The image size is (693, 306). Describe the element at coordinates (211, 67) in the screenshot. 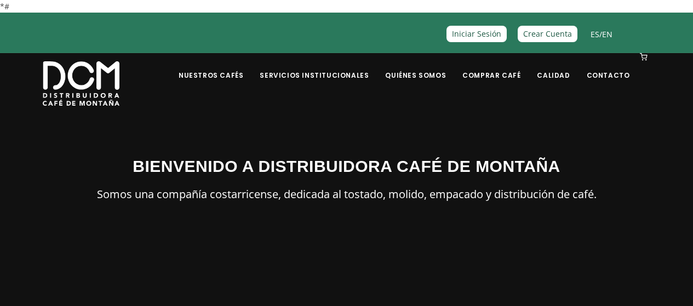

I see `a: Nuestros Cafés` at that location.